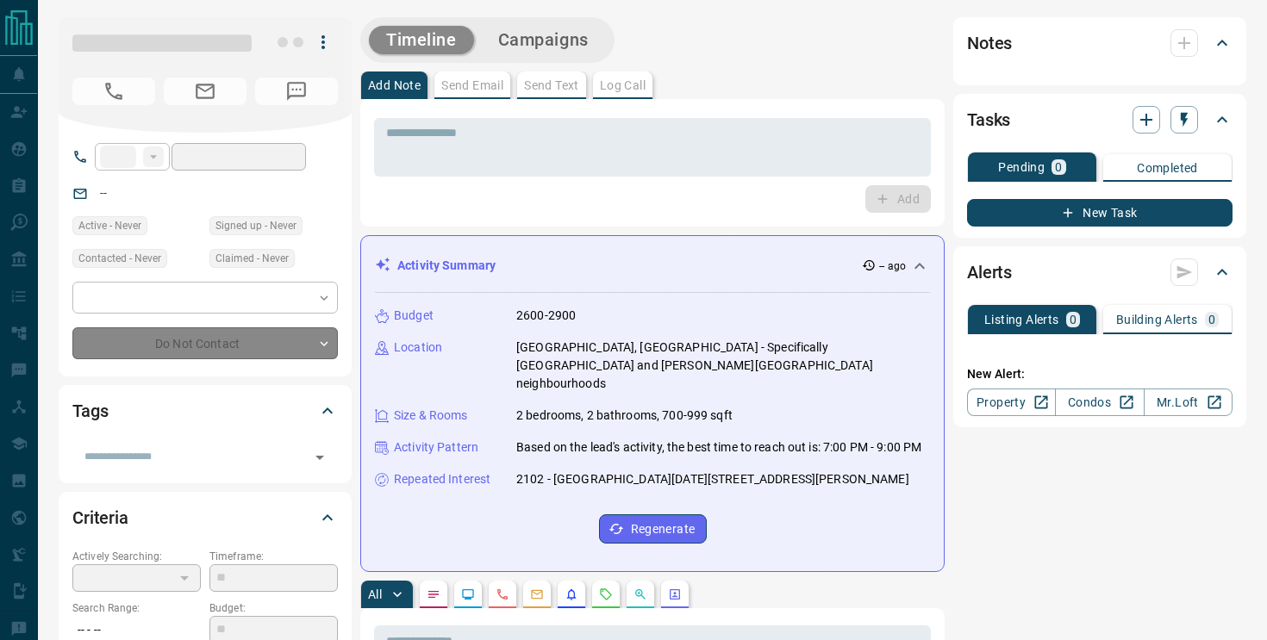  Describe the element at coordinates (273, 609) in the screenshot. I see `p: Budget:` at that location.